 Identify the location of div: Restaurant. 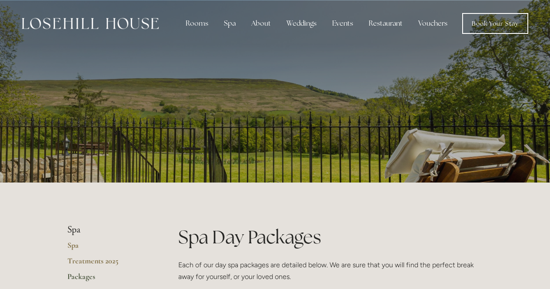
(385, 23).